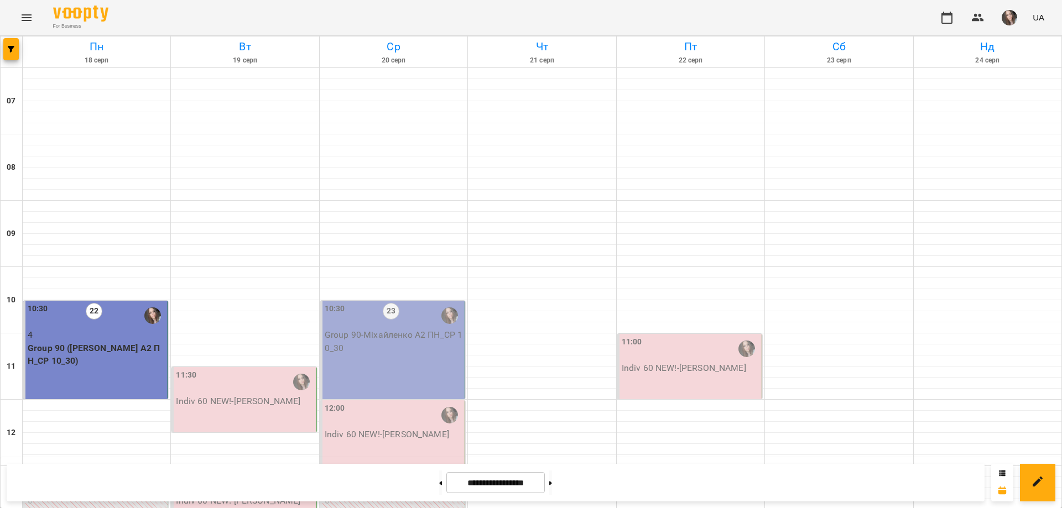  Describe the element at coordinates (245, 46) in the screenshot. I see `h6: Вт` at that location.